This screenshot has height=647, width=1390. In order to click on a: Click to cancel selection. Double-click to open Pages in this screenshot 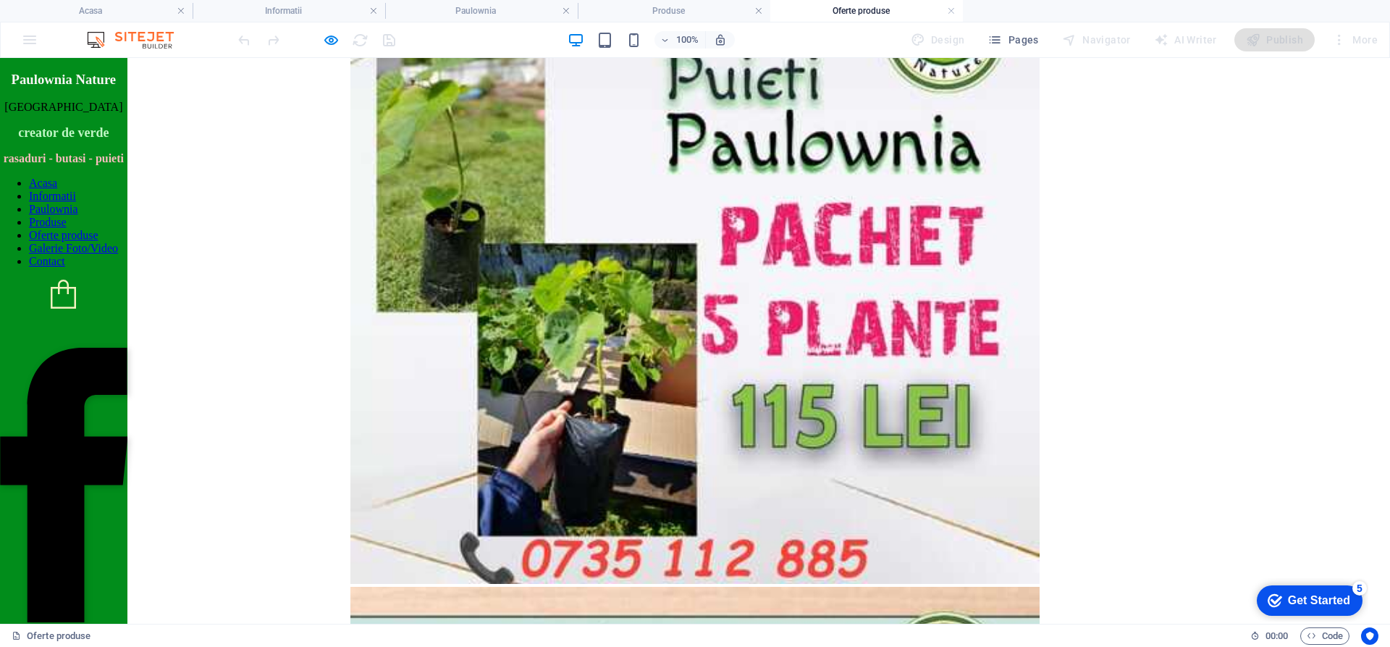, I will do `click(51, 636)`.